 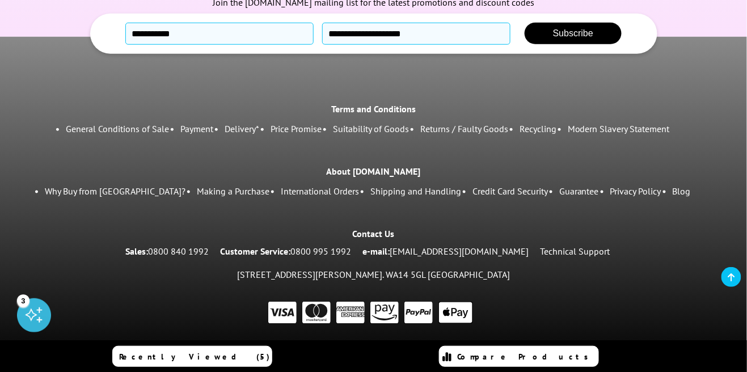 What do you see at coordinates (195, 357) in the screenshot?
I see `span: Recently Viewed (5)` at bounding box center [195, 357].